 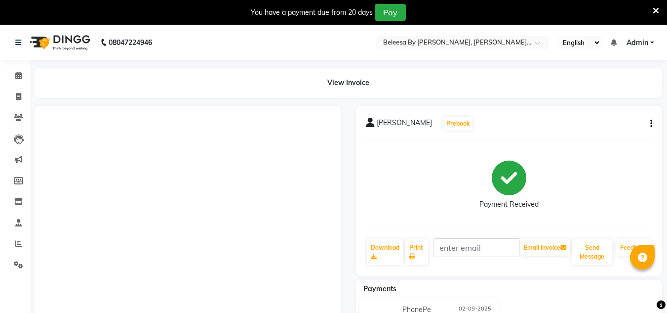 What do you see at coordinates (509, 204) in the screenshot?
I see `div: Payment Received` at bounding box center [509, 204].